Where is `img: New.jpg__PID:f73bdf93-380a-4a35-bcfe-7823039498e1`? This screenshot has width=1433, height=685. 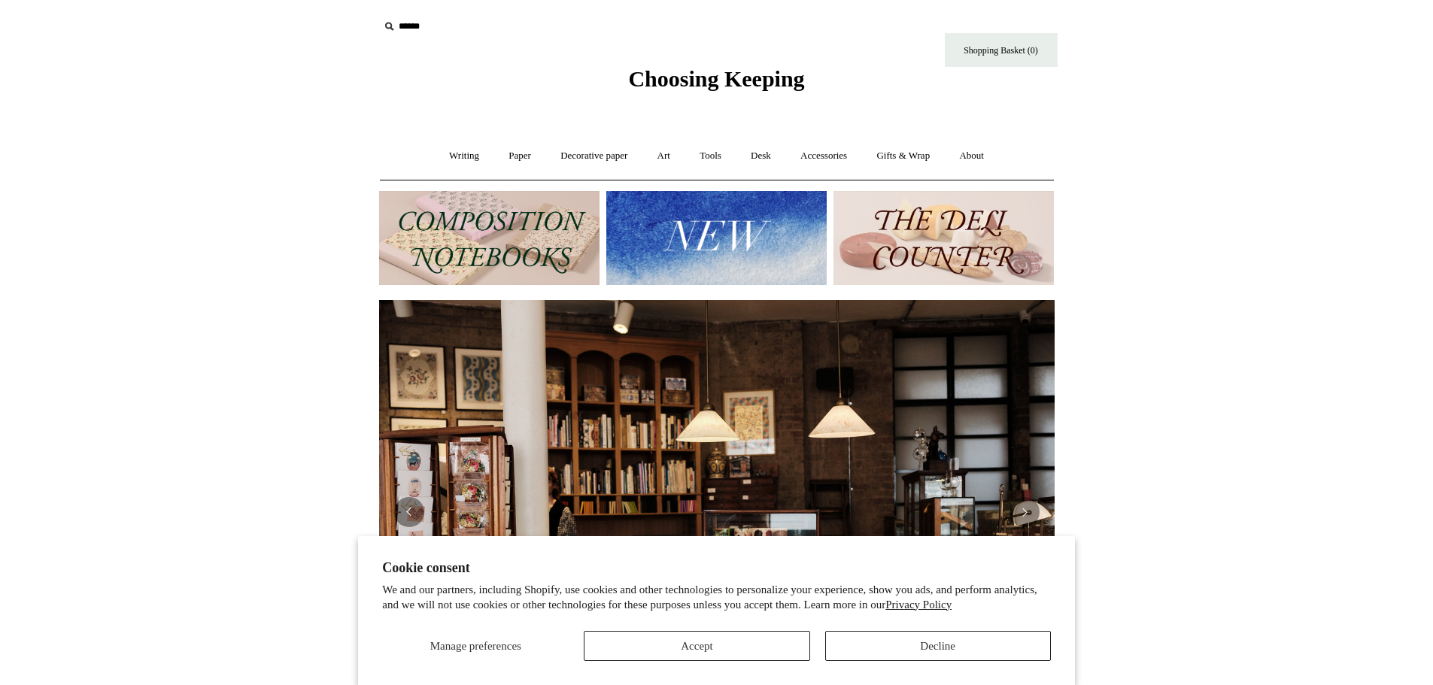 img: New.jpg__PID:f73bdf93-380a-4a35-bcfe-7823039498e1 is located at coordinates (716, 238).